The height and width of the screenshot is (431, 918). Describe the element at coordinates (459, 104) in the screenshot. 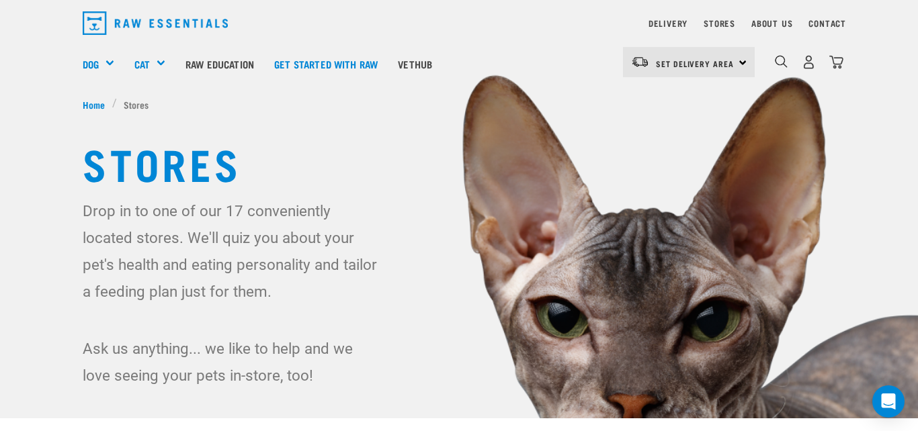

I see `nav: breadcrumbs` at that location.